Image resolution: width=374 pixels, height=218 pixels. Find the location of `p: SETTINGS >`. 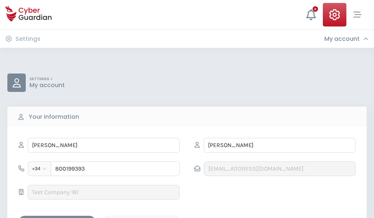

p: SETTINGS > is located at coordinates (47, 79).